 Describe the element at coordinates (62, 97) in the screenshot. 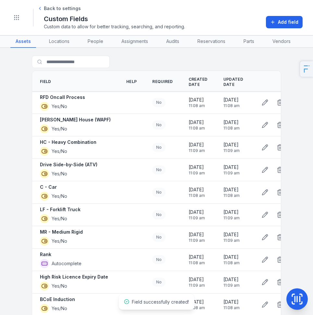

I see `strong: RFD Oncall Process` at that location.